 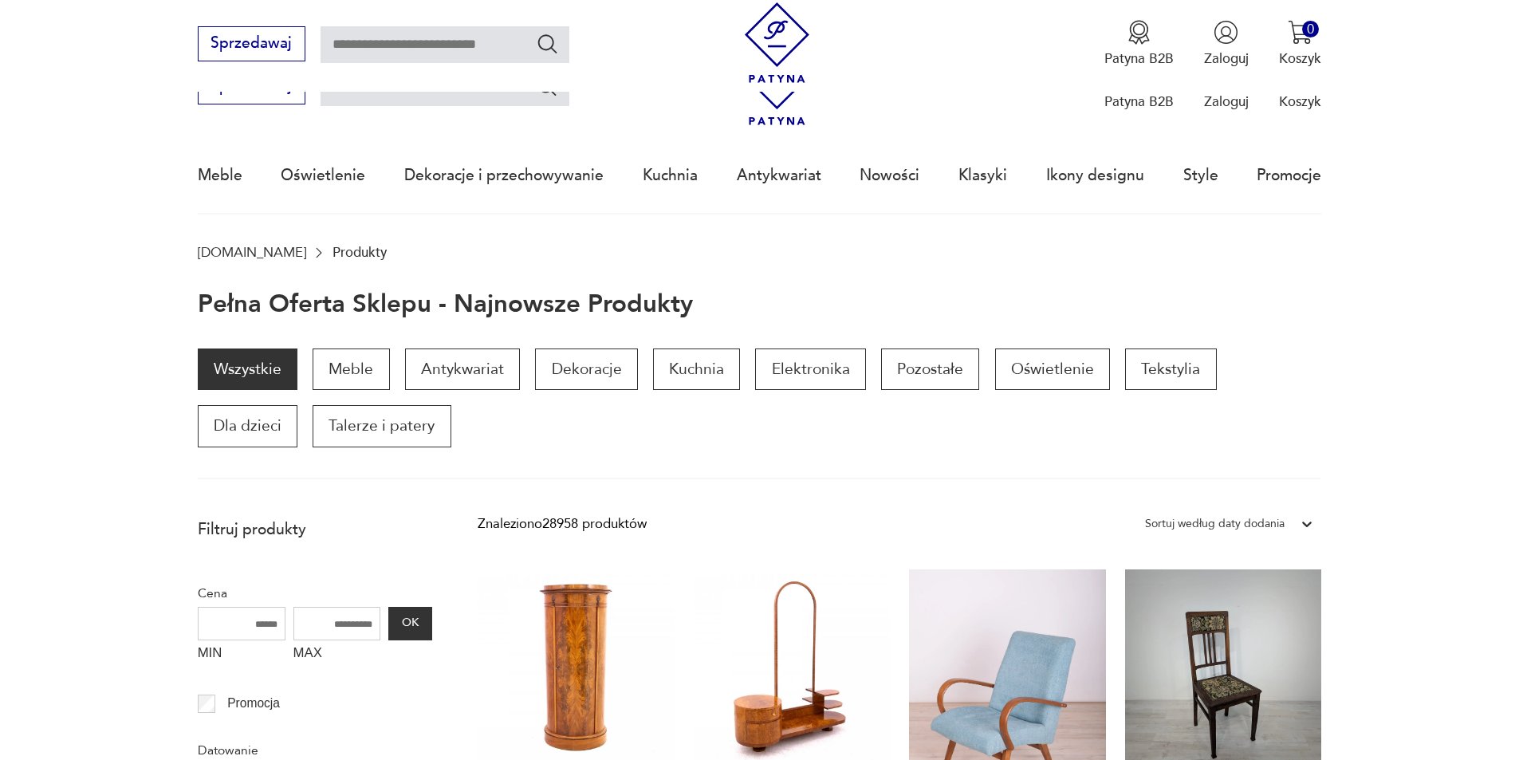 I want to click on h1: Pełna oferta sklepu - najnowsze produkty, so click(x=445, y=305).